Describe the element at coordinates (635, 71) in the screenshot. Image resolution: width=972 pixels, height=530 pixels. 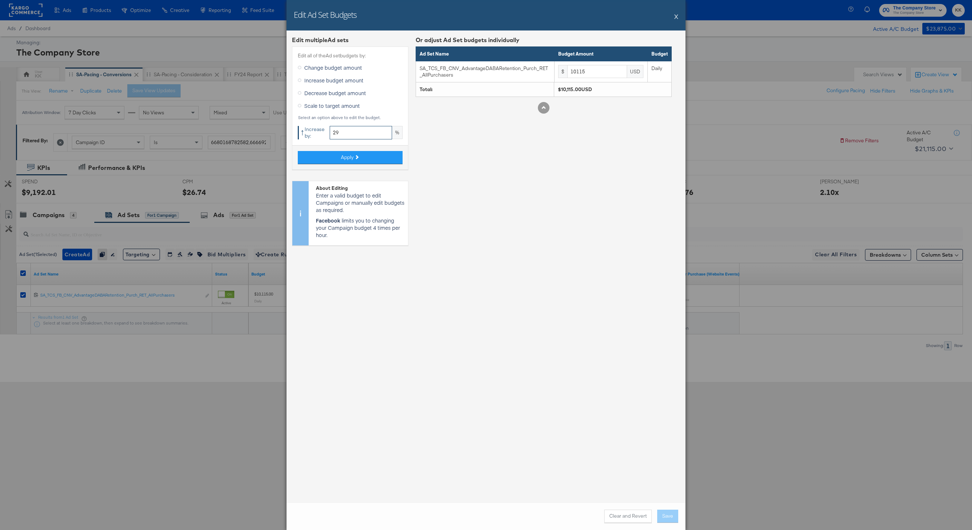
I see `div: USD` at that location.